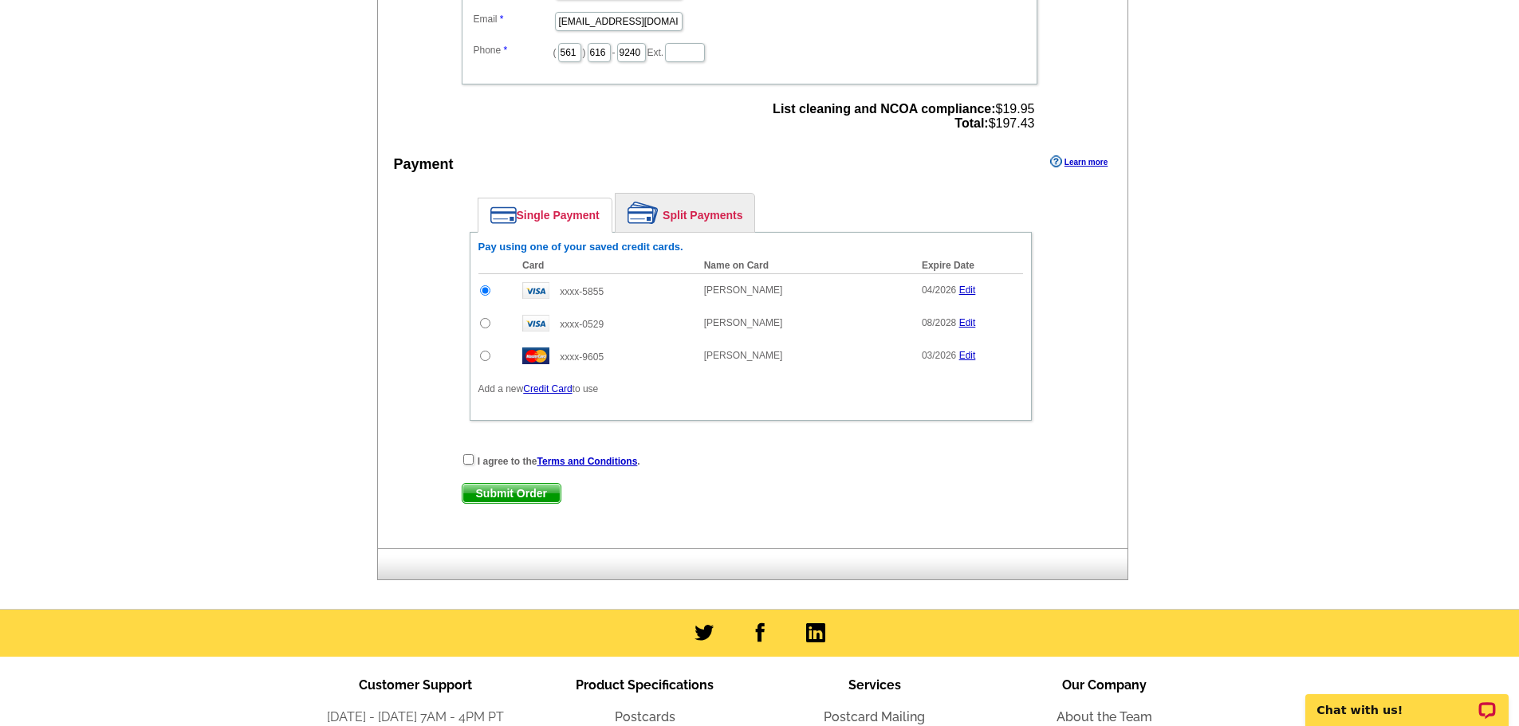  I want to click on span: 03/2026, so click(938, 356).